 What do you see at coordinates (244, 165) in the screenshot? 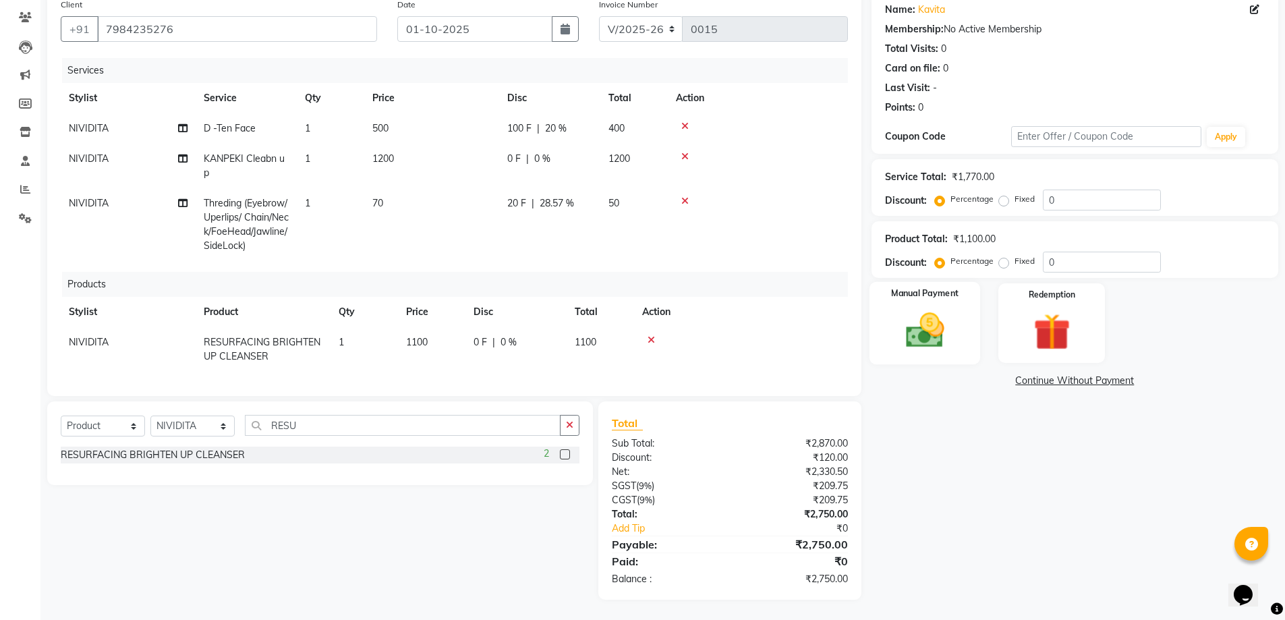
I see `span: KANPEKI Cleabn up` at bounding box center [244, 165].